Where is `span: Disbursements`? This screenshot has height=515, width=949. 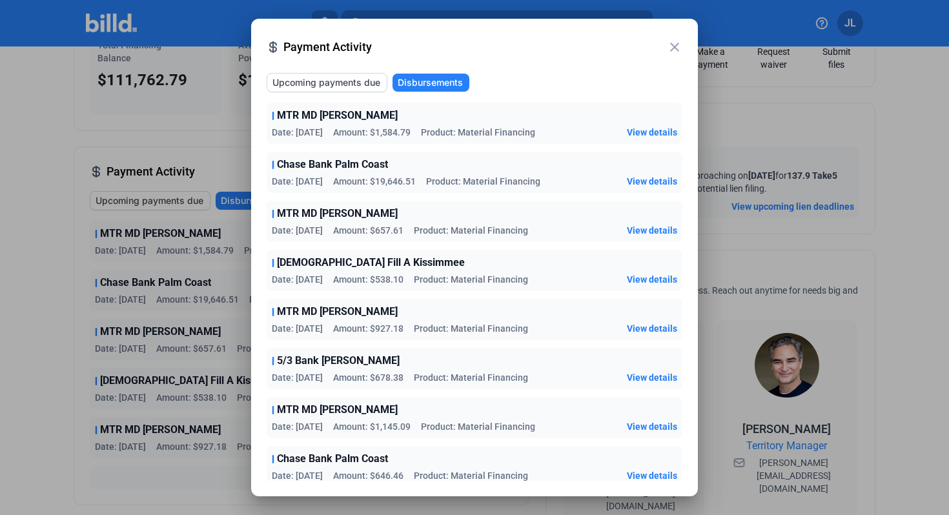
span: Disbursements is located at coordinates (430, 83).